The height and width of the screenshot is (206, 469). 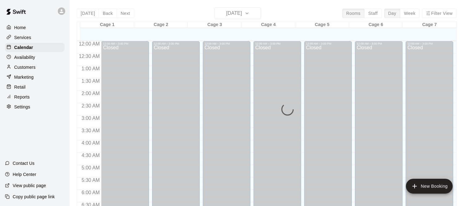 What do you see at coordinates (24, 174) in the screenshot?
I see `p: Help Center` at bounding box center [24, 174].